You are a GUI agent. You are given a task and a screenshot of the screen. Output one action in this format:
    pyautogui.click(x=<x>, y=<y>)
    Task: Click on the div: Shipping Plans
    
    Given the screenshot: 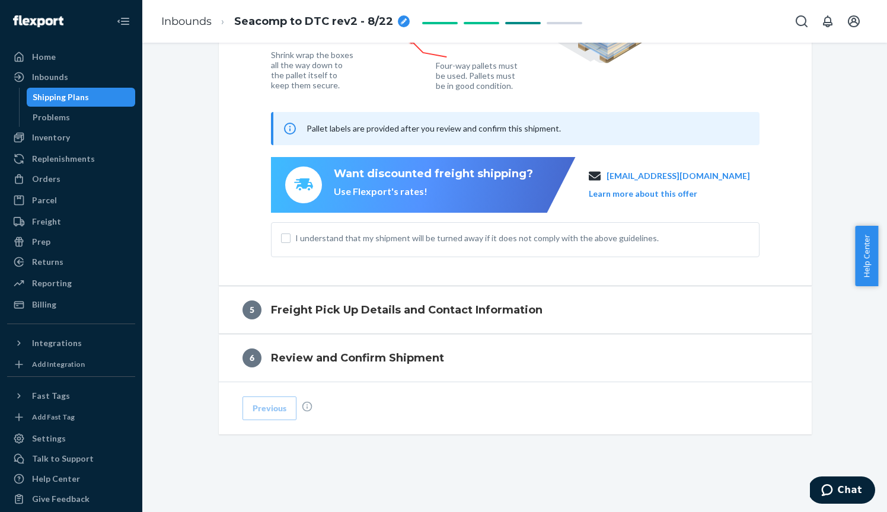 What is the action you would take?
    pyautogui.click(x=60, y=97)
    